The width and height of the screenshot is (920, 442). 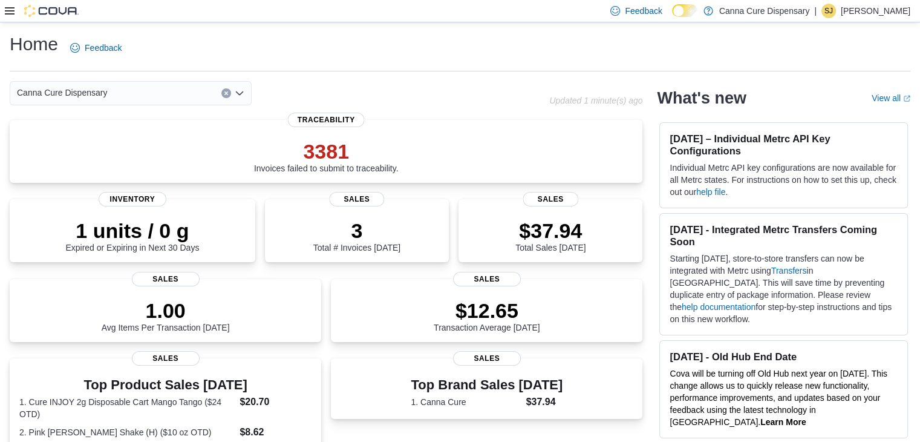 What do you see at coordinates (596, 100) in the screenshot?
I see `p: Updated 1 minute(s) ago` at bounding box center [596, 100].